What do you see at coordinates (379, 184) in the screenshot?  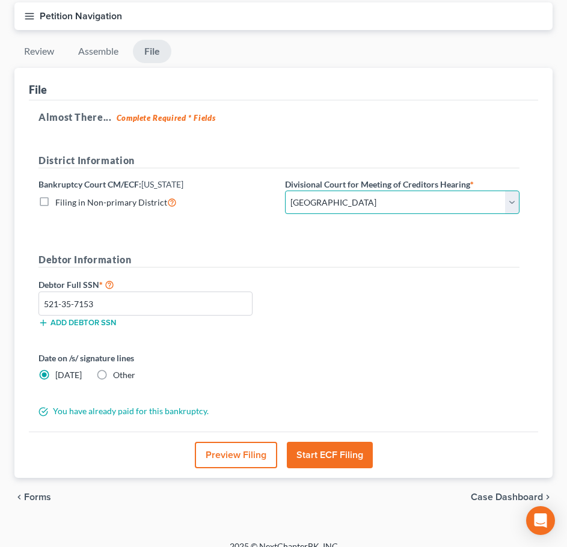 I see `label: Divisional Court for Meeting of Creditors Hearing` at bounding box center [379, 184].